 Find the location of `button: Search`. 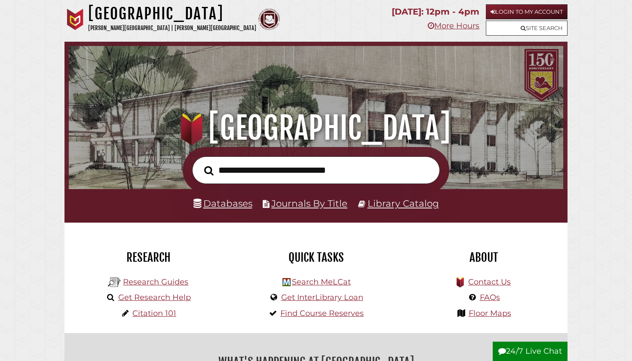

button: Search is located at coordinates (209, 171).